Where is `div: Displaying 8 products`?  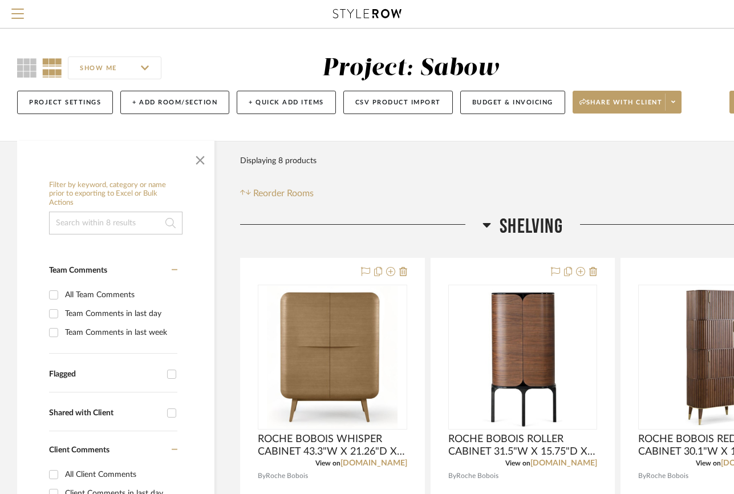 div: Displaying 8 products is located at coordinates (278, 161).